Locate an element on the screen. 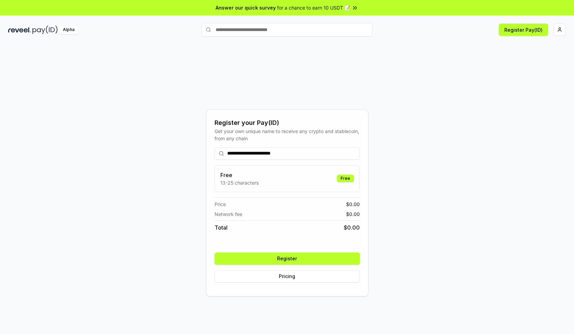 The height and width of the screenshot is (334, 574). div: Alpha is located at coordinates (69, 30).